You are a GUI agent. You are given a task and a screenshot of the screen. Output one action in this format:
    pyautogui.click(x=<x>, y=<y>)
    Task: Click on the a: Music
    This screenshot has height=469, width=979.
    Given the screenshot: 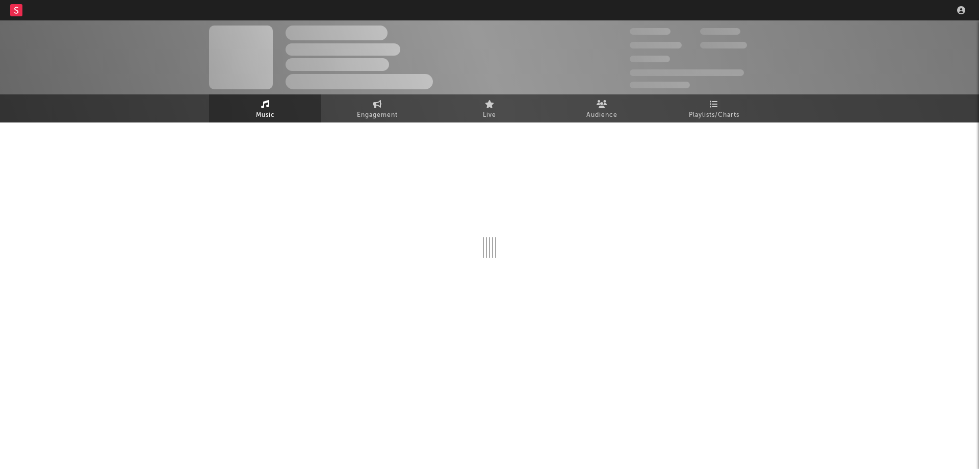 What is the action you would take?
    pyautogui.click(x=265, y=108)
    